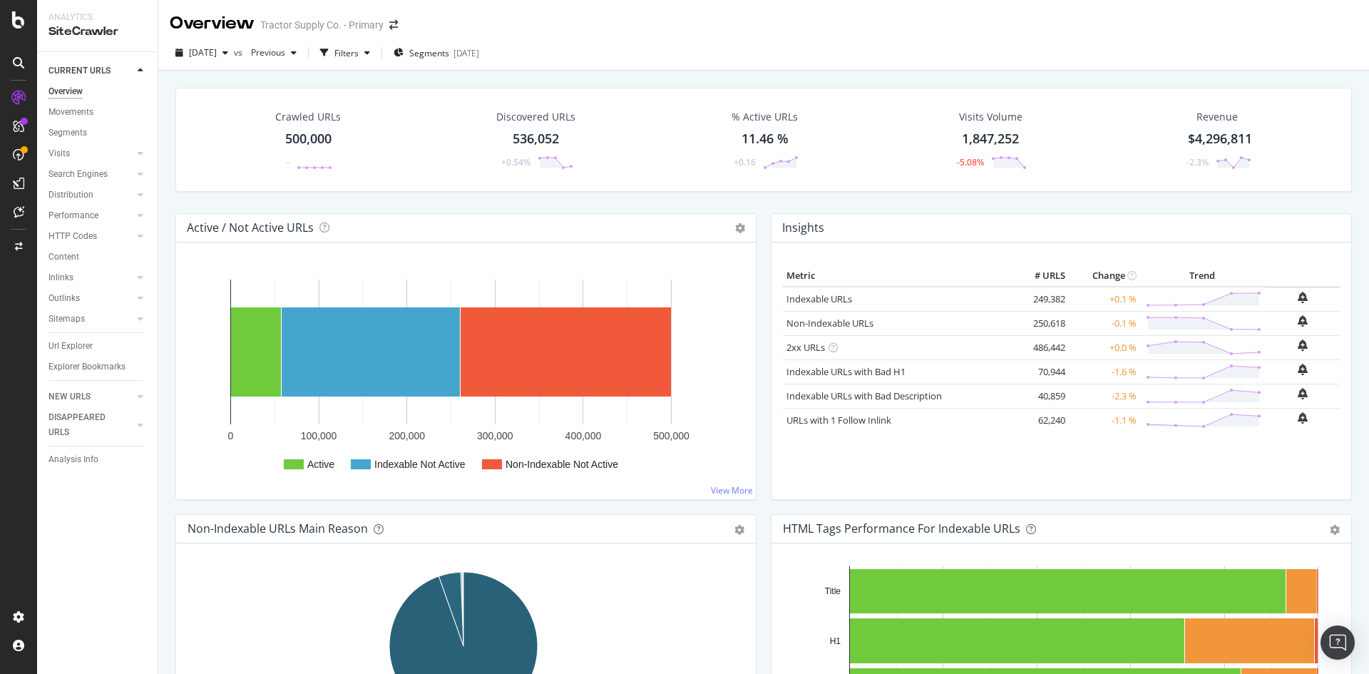  I want to click on div: Distribution, so click(71, 195).